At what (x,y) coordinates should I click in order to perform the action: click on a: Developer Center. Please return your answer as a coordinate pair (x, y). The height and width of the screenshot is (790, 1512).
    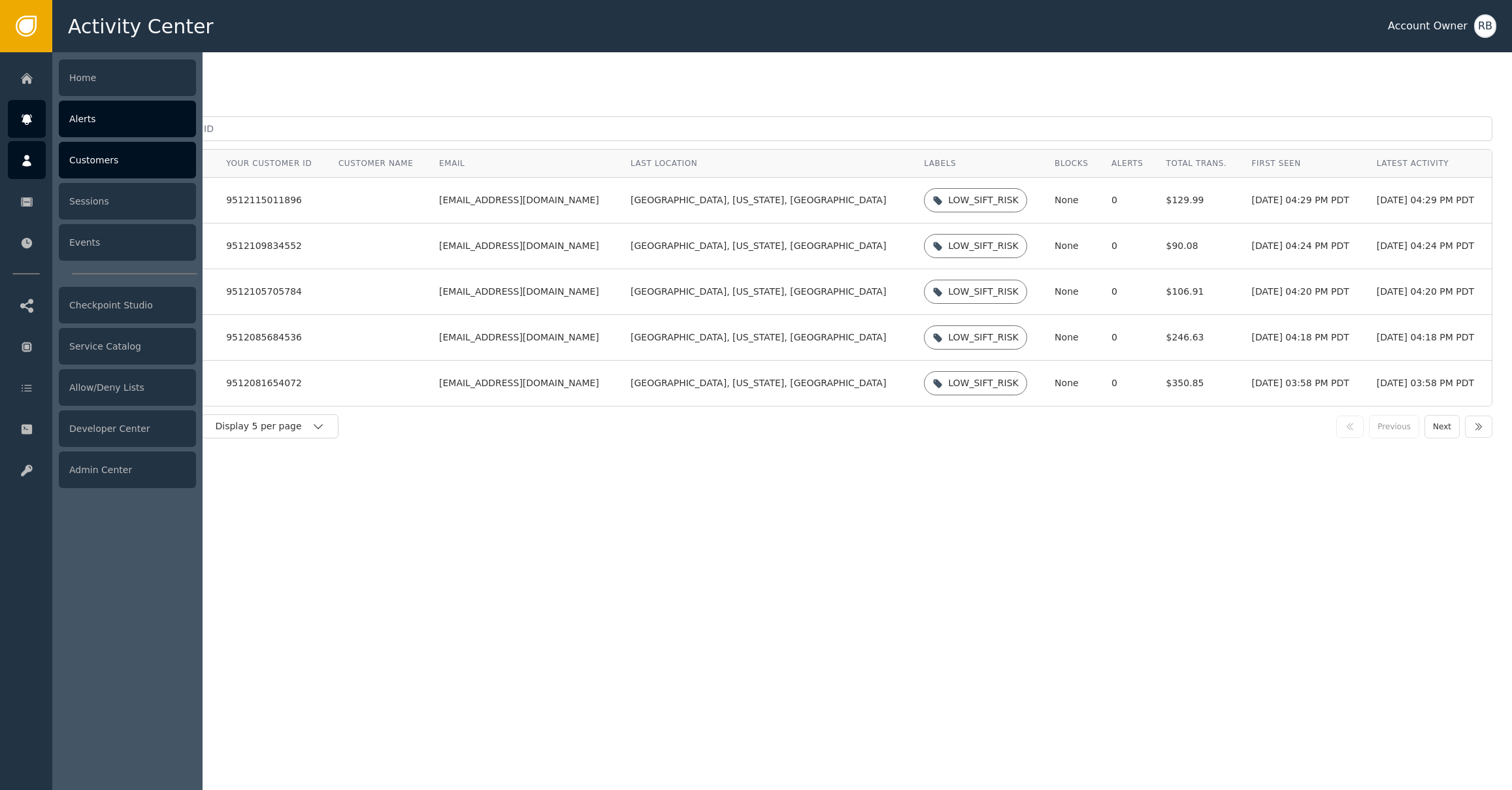
    Looking at the image, I should click on (102, 428).